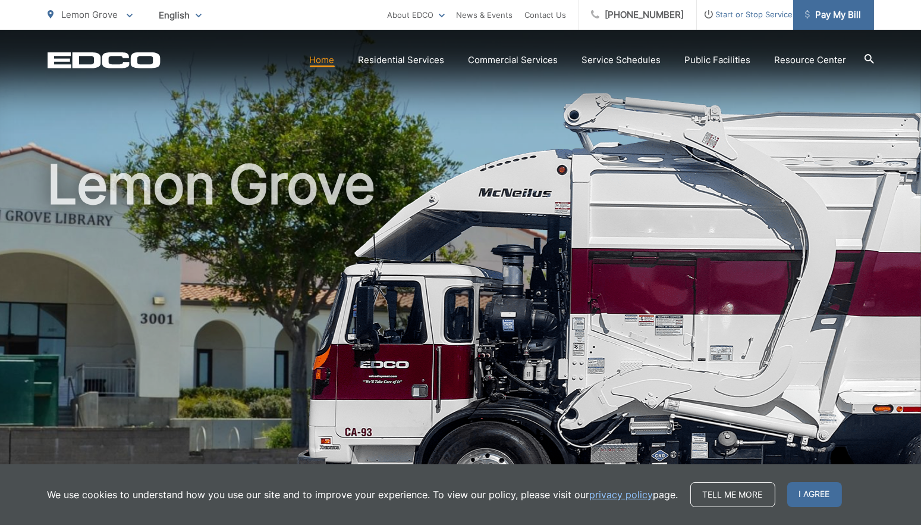  Describe the element at coordinates (718, 60) in the screenshot. I see `a: Public Facilities` at that location.